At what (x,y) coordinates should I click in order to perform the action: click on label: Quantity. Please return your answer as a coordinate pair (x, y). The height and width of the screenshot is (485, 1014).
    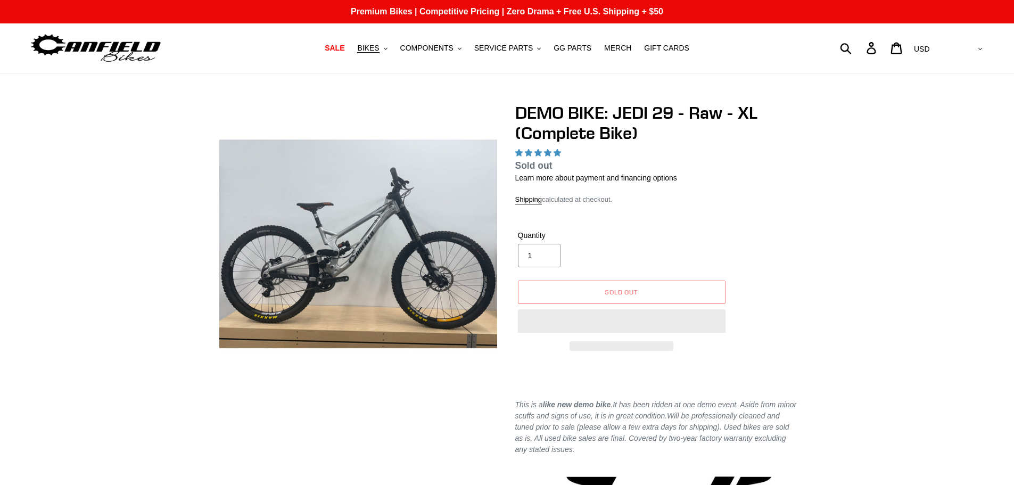
    Looking at the image, I should click on (569, 235).